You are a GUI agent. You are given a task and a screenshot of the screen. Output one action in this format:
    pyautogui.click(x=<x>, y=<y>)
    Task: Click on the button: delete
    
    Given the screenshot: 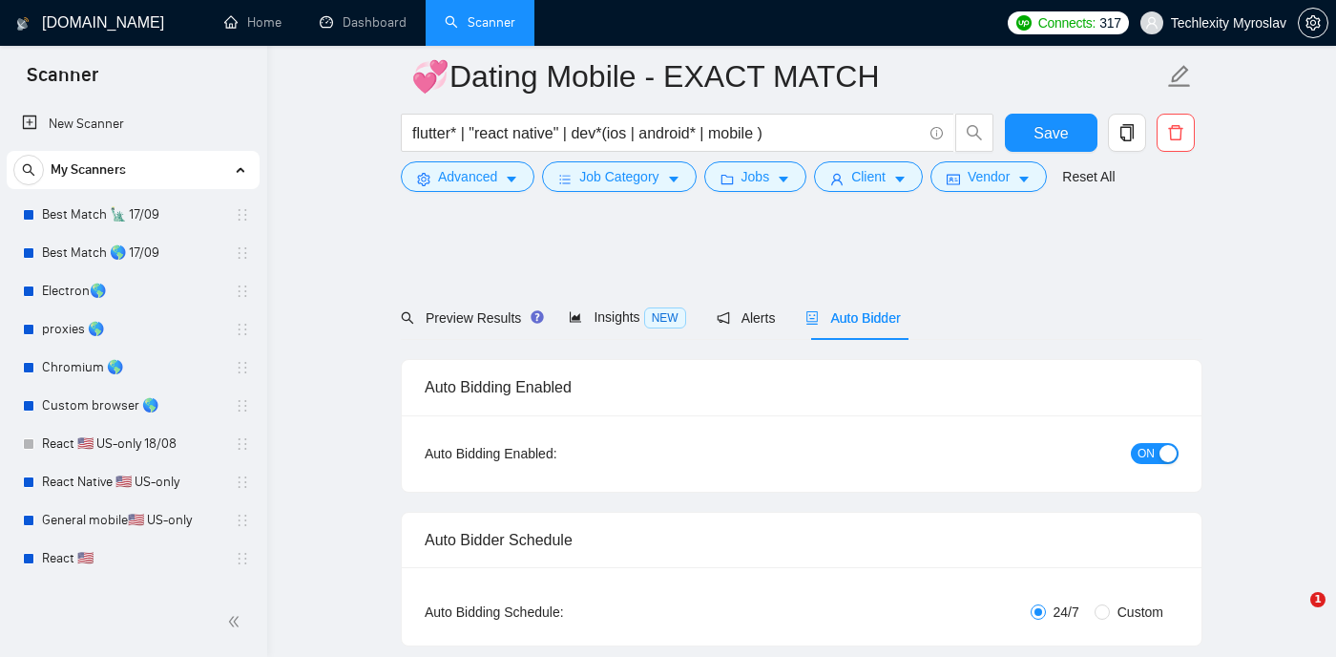 What is the action you would take?
    pyautogui.click(x=1176, y=133)
    